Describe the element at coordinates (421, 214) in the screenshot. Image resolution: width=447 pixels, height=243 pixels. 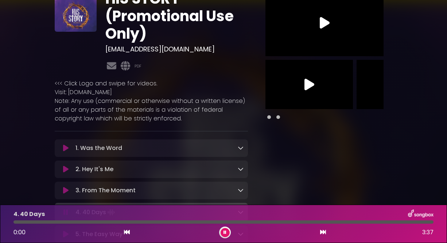
I see `img: songbox-logo-white.png` at that location.